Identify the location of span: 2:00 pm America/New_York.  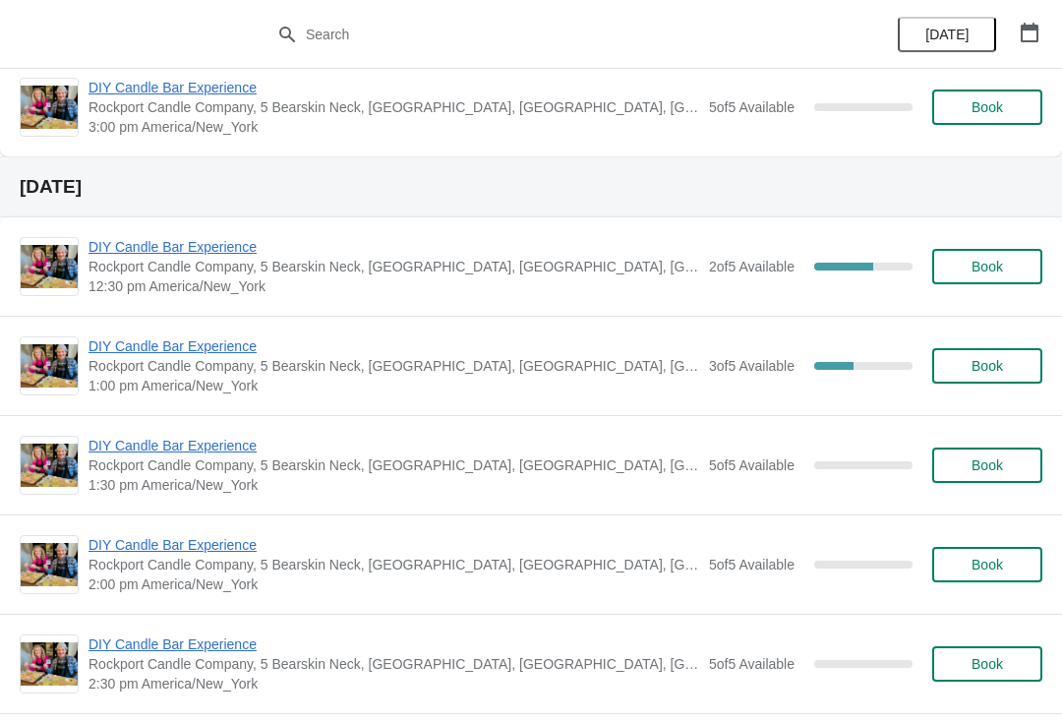
(393, 584).